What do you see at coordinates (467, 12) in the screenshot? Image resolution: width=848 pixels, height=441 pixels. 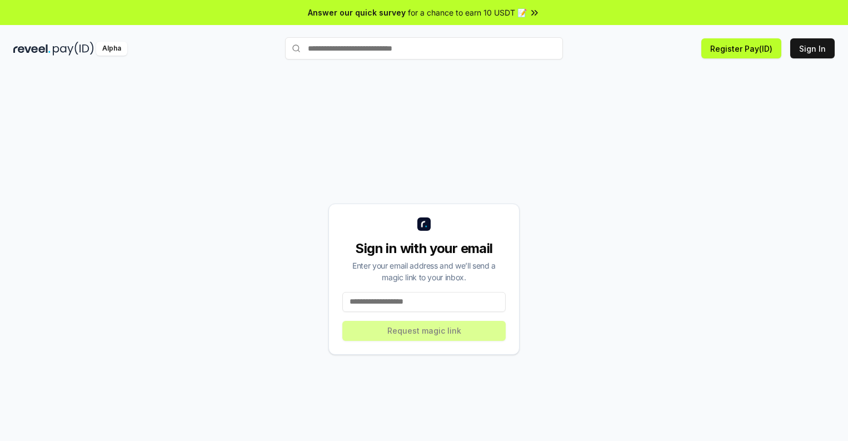 I see `span: for a chance to earn 10 USDT 📝` at bounding box center [467, 12].